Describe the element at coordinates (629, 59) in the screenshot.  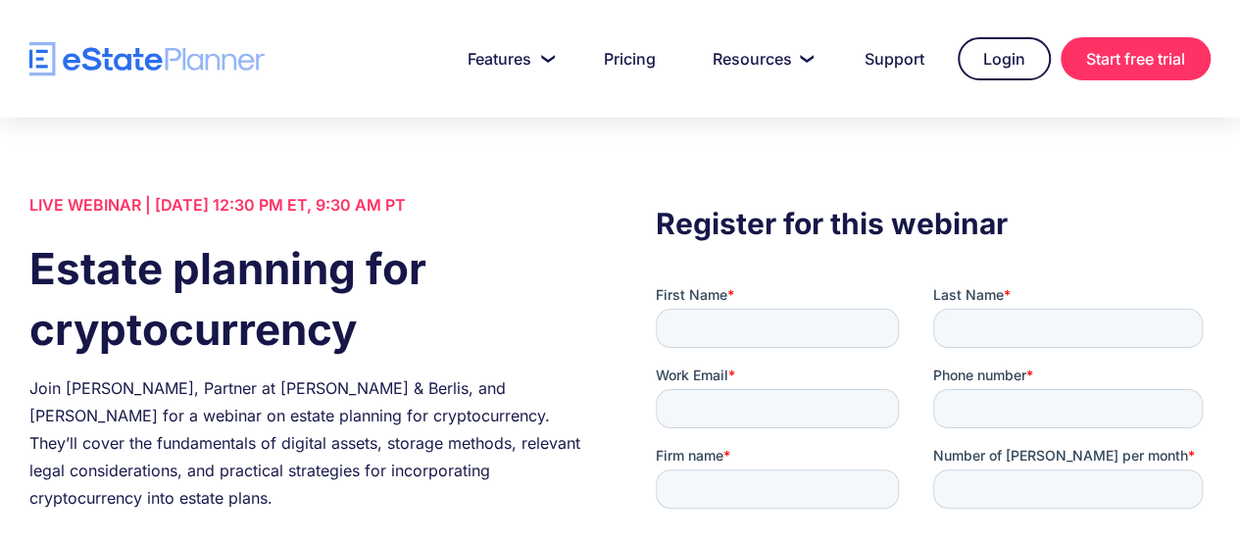
I see `a: Pricing` at that location.